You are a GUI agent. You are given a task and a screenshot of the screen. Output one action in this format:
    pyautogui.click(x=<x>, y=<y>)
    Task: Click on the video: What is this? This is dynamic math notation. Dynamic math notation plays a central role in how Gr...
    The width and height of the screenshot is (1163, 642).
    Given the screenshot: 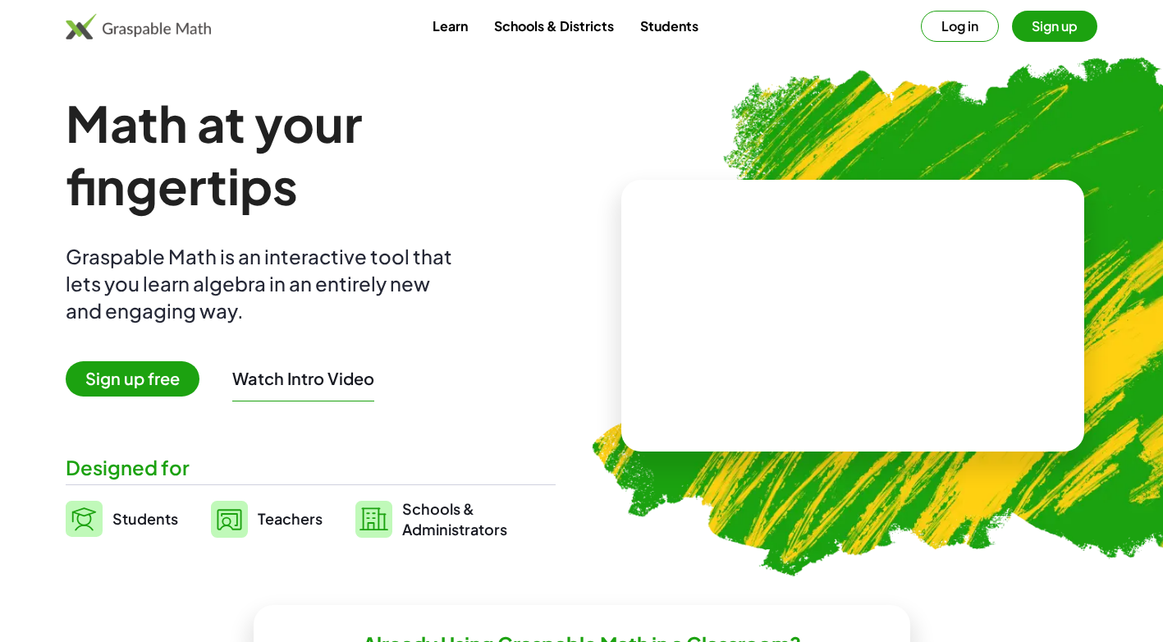 What is the action you would take?
    pyautogui.click(x=853, y=315)
    